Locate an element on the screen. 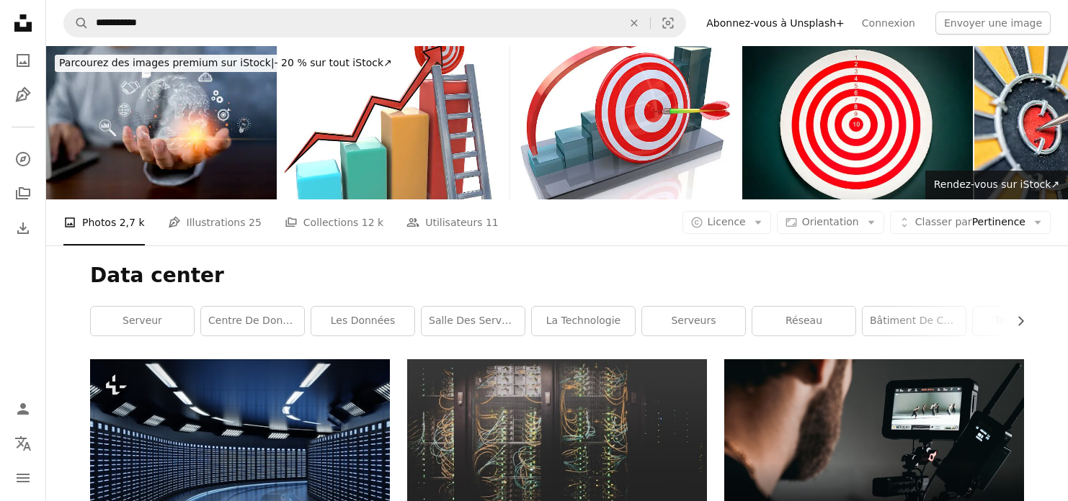 Image resolution: width=1068 pixels, height=501 pixels. a: Explorer is located at coordinates (23, 159).